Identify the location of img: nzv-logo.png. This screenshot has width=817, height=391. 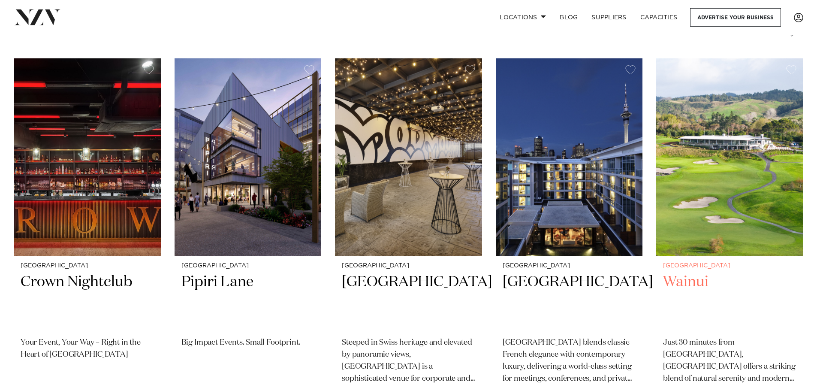
(37, 17).